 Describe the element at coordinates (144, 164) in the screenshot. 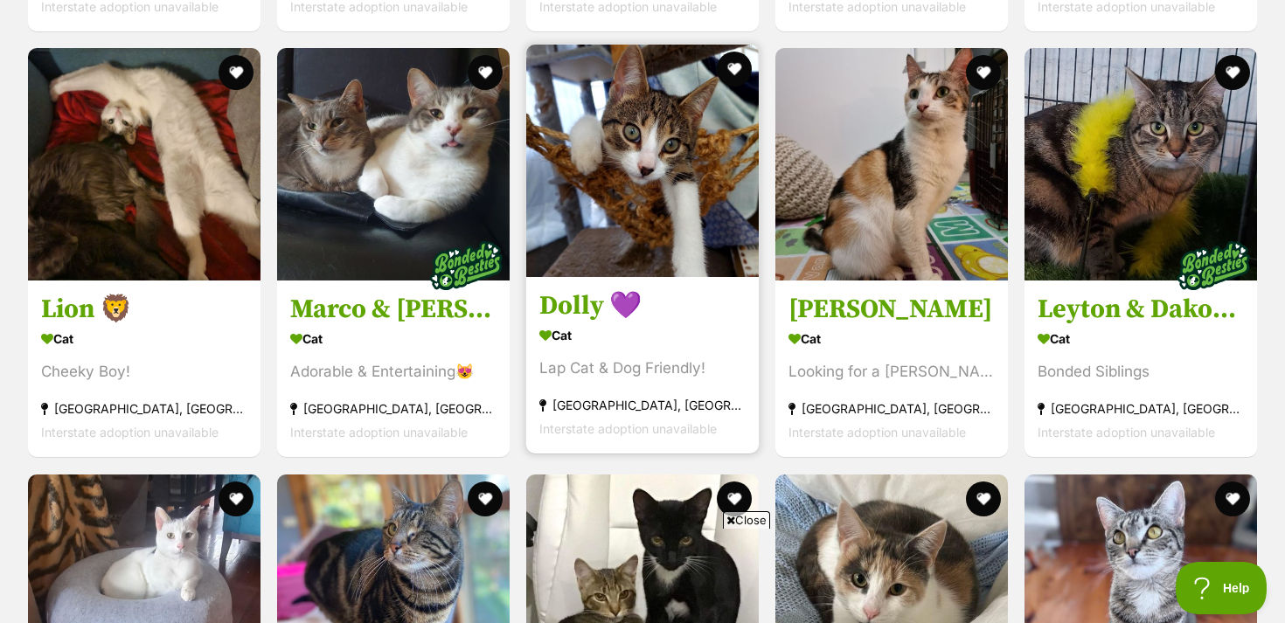

I see `img: Lion 🦁` at that location.